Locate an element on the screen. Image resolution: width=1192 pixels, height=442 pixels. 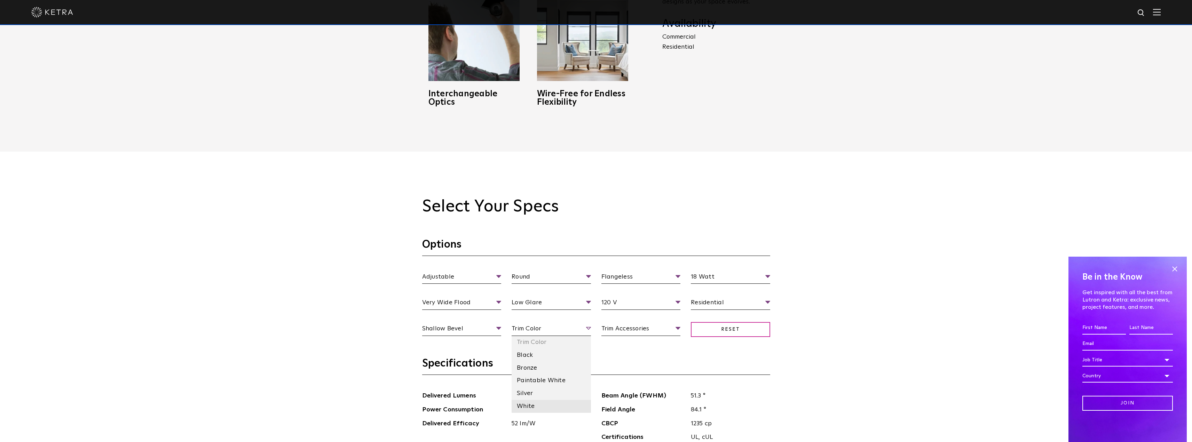
img: ketra-logo-2019-white is located at coordinates (52, 12).